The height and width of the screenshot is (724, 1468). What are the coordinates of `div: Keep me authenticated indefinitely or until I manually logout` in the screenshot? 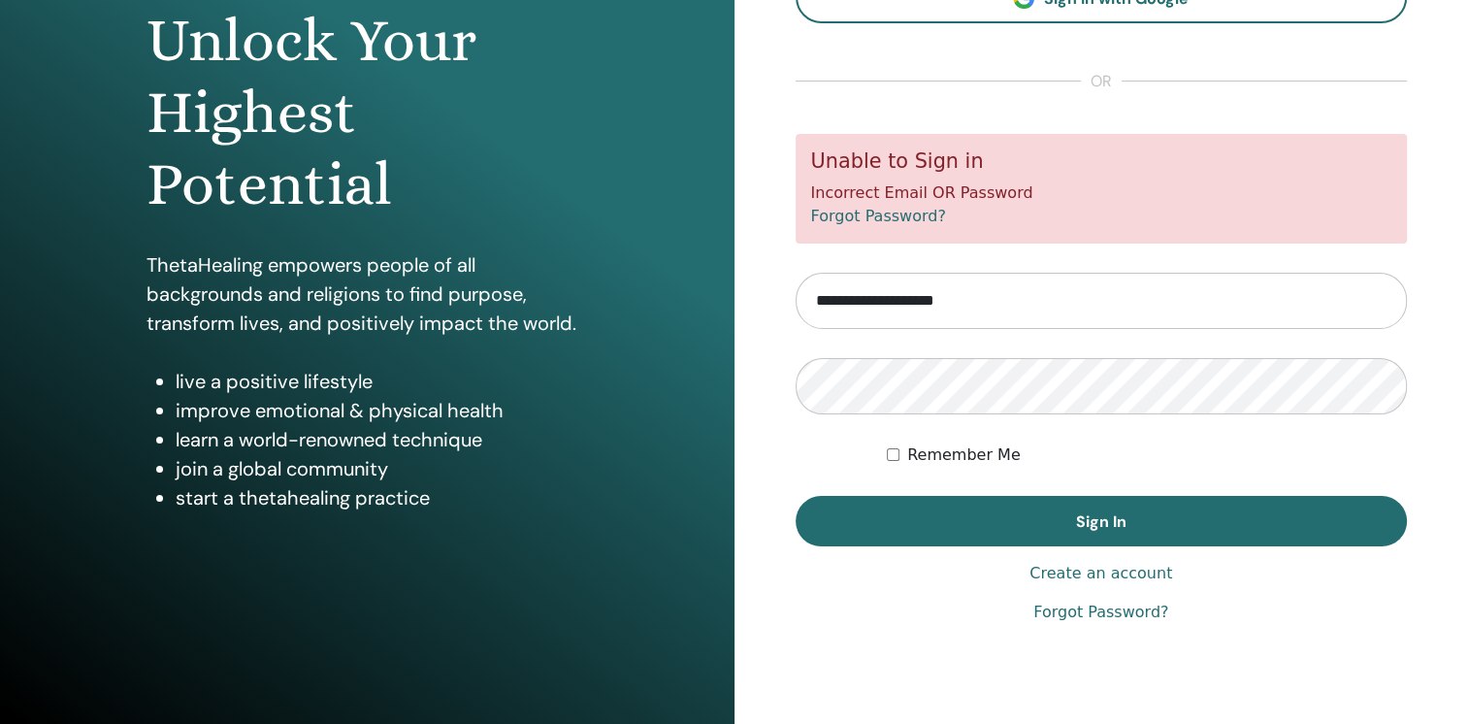 It's located at (1146, 455).